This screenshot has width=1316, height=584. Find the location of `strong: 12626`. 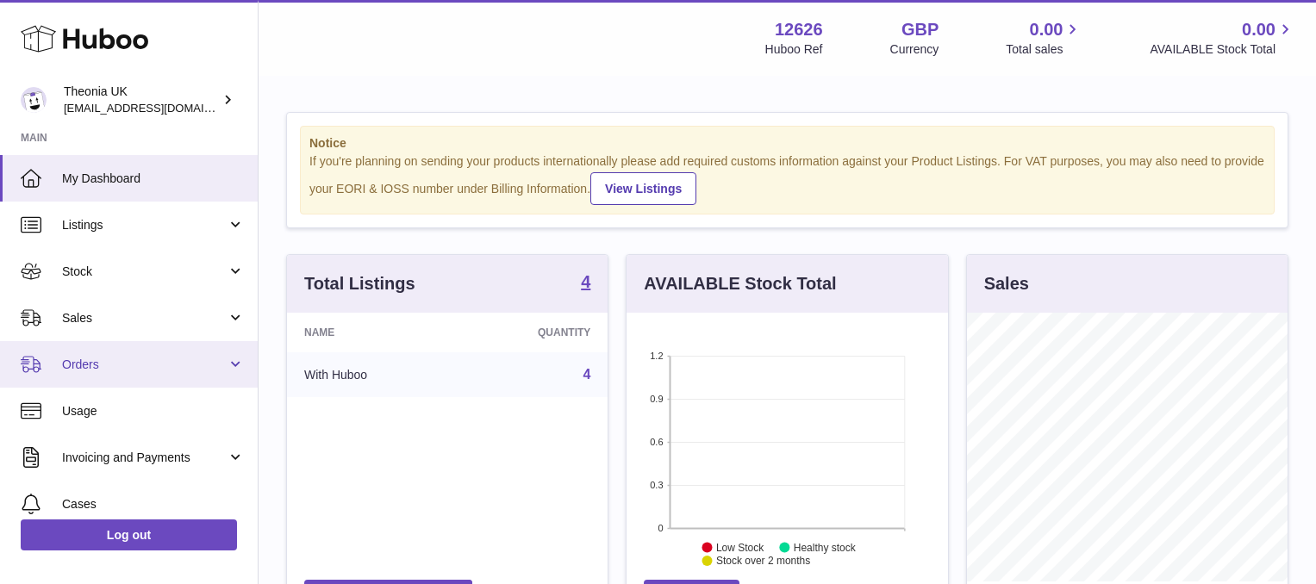

strong: 12626 is located at coordinates (799, 29).